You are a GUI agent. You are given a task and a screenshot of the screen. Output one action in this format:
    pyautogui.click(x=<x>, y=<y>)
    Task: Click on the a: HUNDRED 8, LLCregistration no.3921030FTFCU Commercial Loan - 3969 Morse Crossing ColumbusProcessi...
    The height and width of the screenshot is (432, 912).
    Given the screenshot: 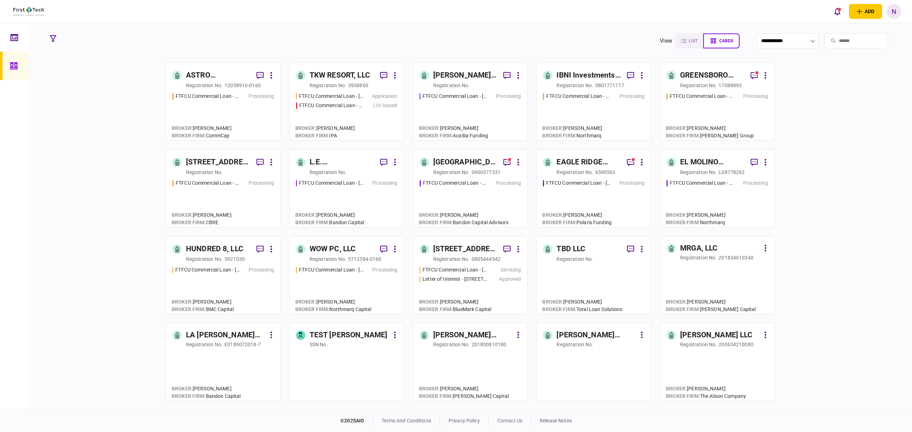 What is the action you would take?
    pyautogui.click(x=223, y=275)
    